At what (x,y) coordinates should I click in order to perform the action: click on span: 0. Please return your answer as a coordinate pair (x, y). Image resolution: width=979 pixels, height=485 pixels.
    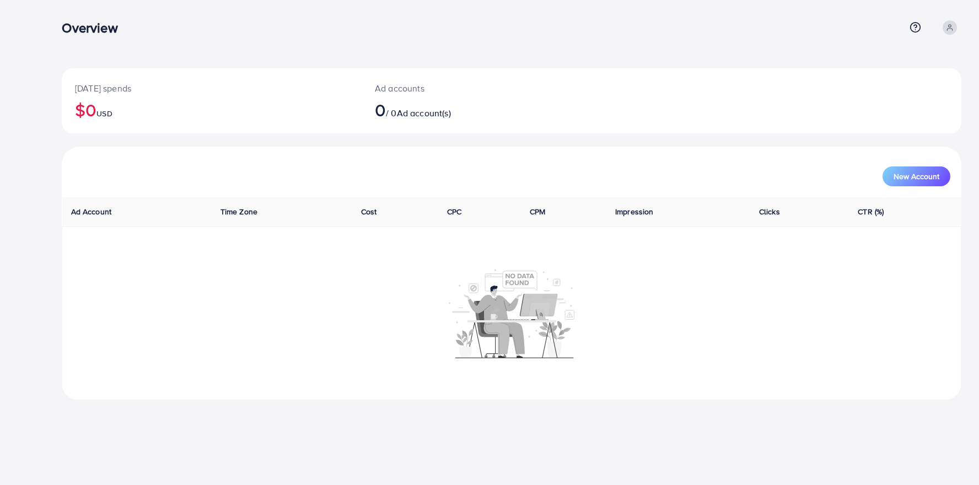
    Looking at the image, I should click on (380, 110).